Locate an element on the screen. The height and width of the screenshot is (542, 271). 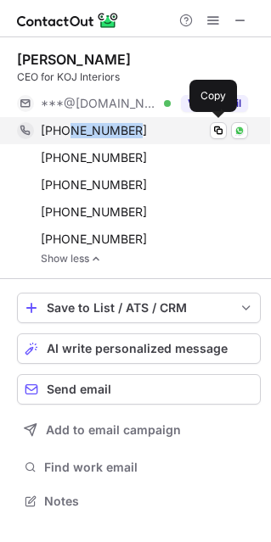
span: Add to email campaign is located at coordinates (113, 430).